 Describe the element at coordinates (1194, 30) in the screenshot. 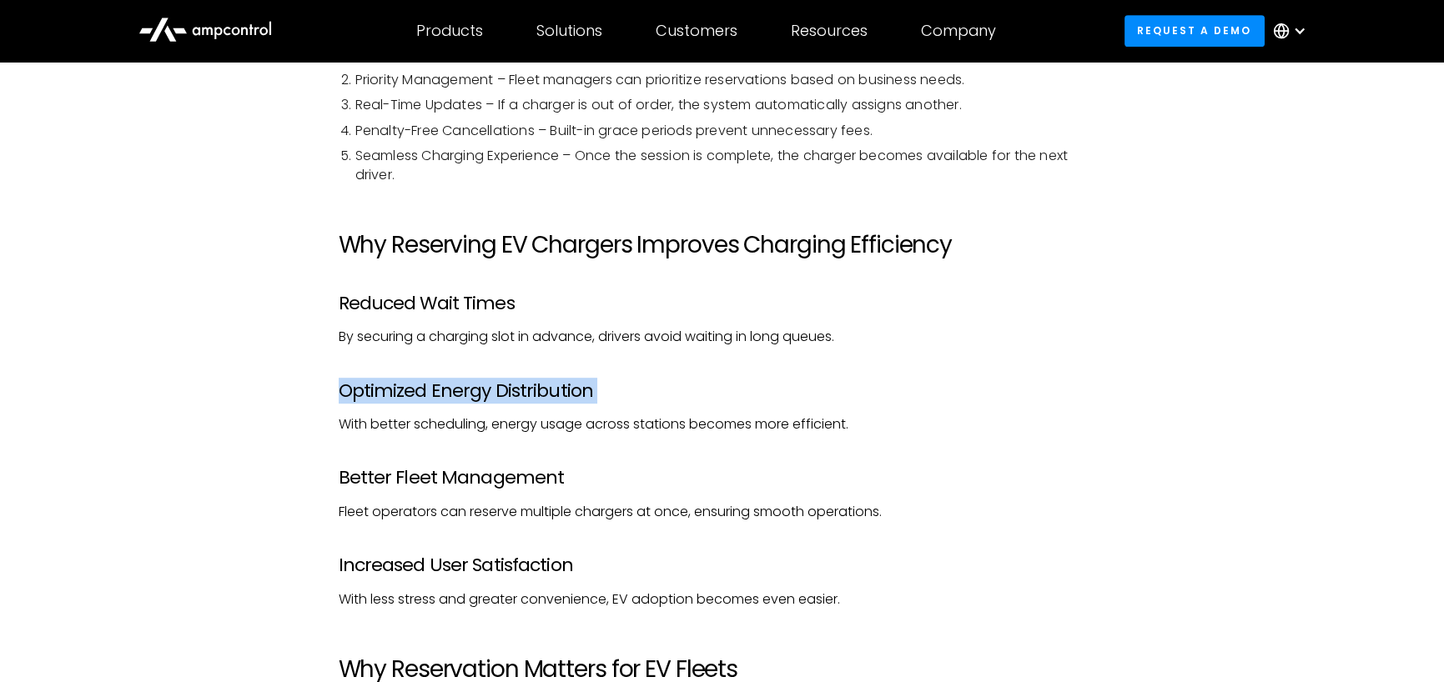

I see `a: Request a demo` at that location.